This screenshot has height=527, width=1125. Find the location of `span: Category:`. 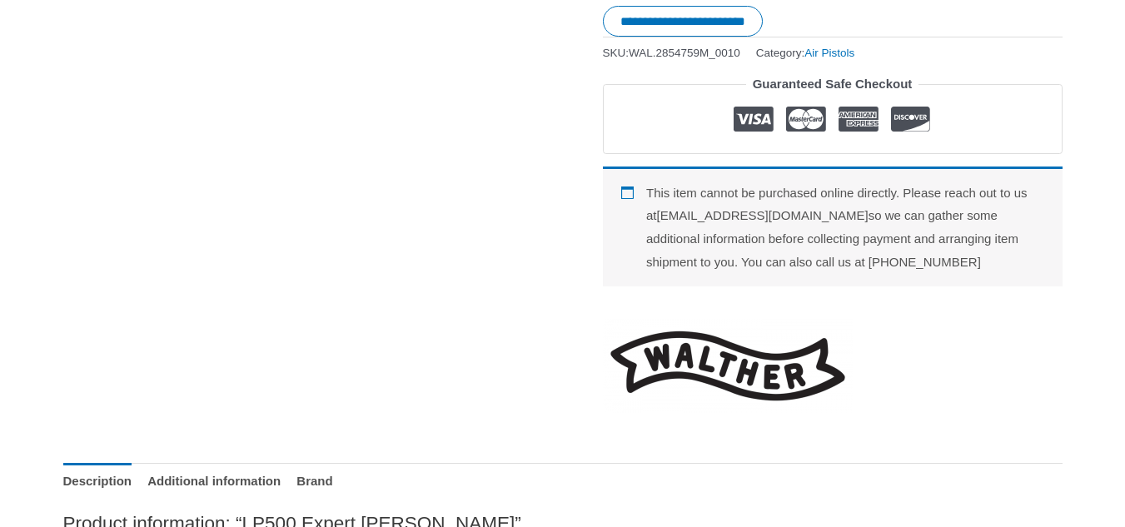

span: Category: is located at coordinates (805, 52).